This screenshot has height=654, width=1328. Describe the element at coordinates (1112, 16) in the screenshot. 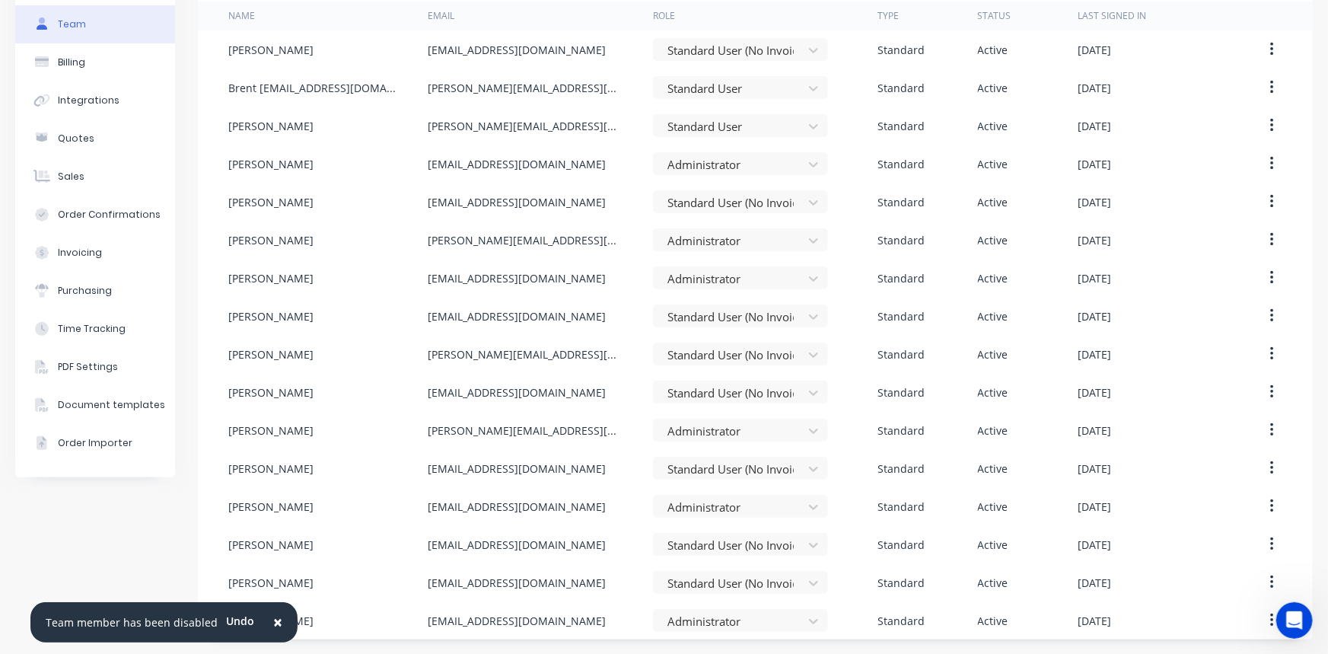

I see `div: Last signed in` at that location.